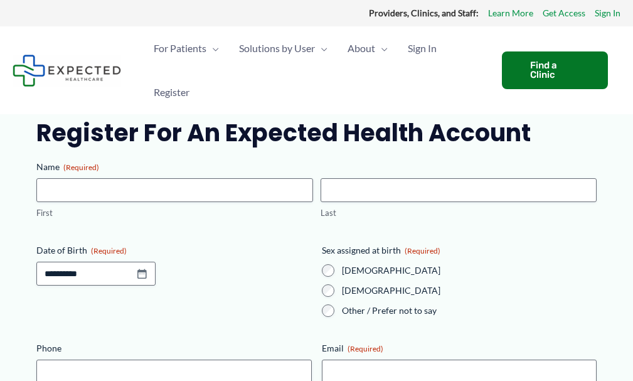  What do you see at coordinates (423, 13) in the screenshot?
I see `strong: Providers, Clinics, and Staff:` at bounding box center [423, 13].